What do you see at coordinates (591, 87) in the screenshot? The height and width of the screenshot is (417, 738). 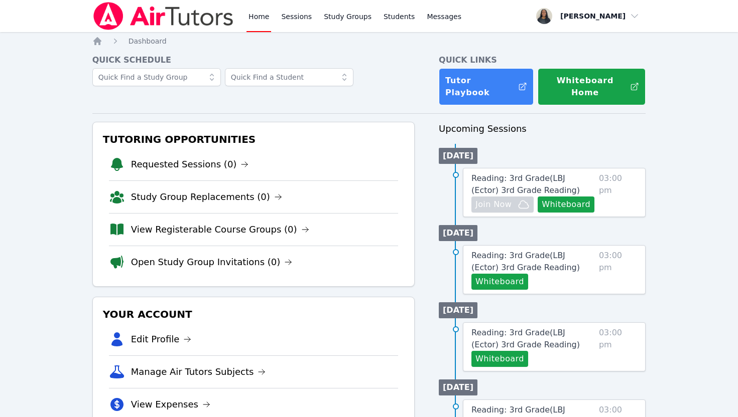 I see `button: Whiteboard Home` at bounding box center [591, 87].